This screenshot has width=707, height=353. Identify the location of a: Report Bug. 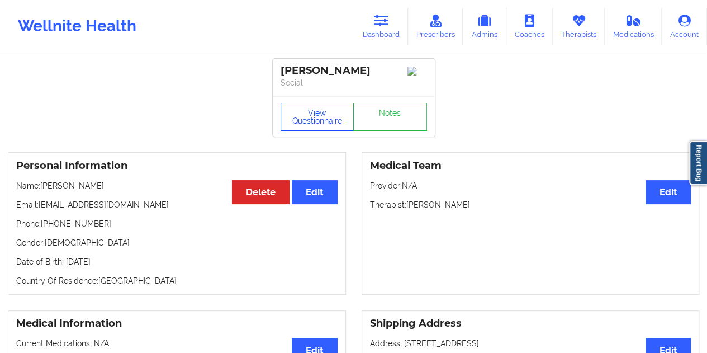
(698, 163).